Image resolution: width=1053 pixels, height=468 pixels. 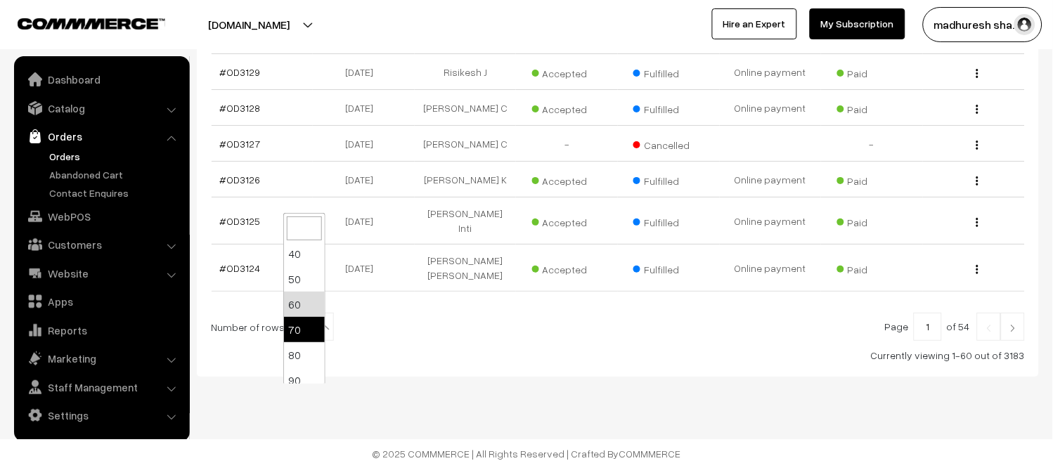 I want to click on td: Risikesh J, so click(x=465, y=72).